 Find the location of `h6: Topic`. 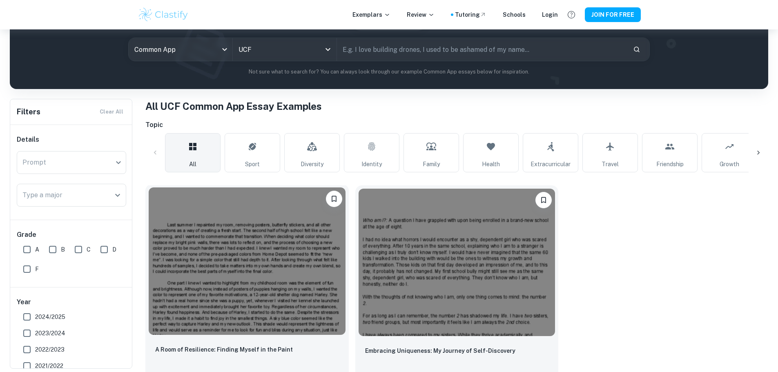

h6: Topic is located at coordinates (456, 125).